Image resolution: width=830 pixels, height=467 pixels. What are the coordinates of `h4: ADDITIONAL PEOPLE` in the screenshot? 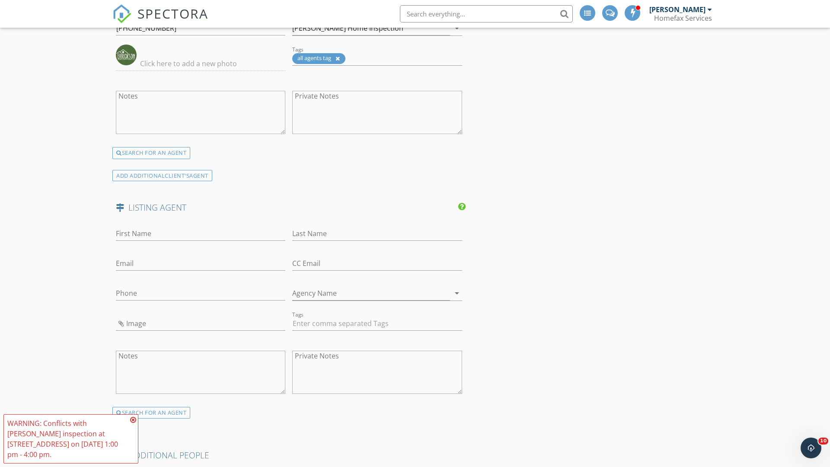 It's located at (289, 455).